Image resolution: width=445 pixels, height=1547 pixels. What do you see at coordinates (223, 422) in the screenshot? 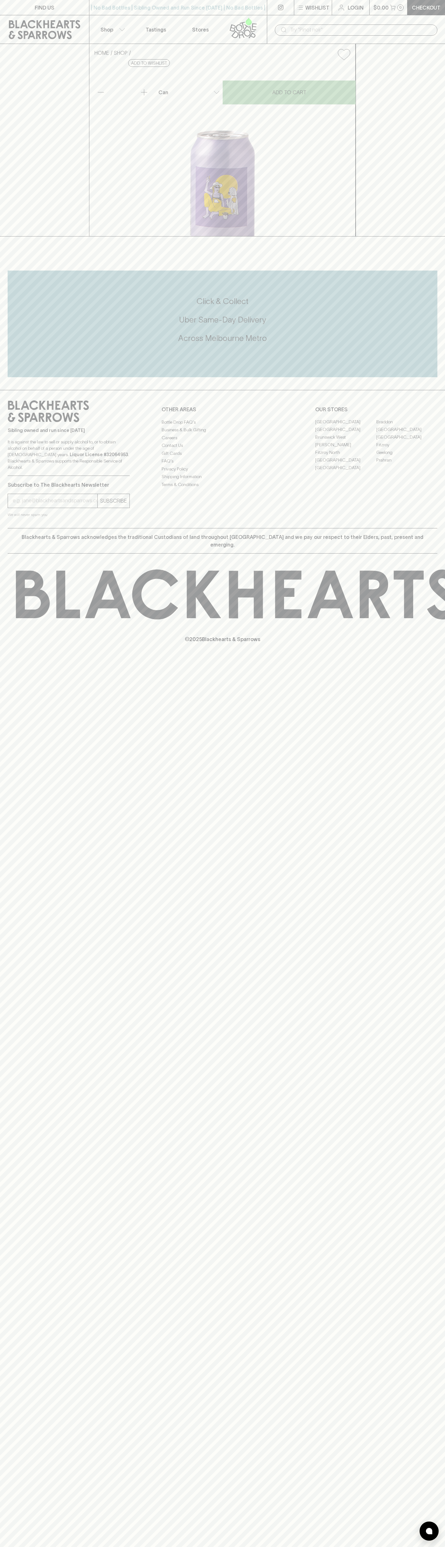
I see `a: Bottle Drop FAQ's` at bounding box center [223, 422].